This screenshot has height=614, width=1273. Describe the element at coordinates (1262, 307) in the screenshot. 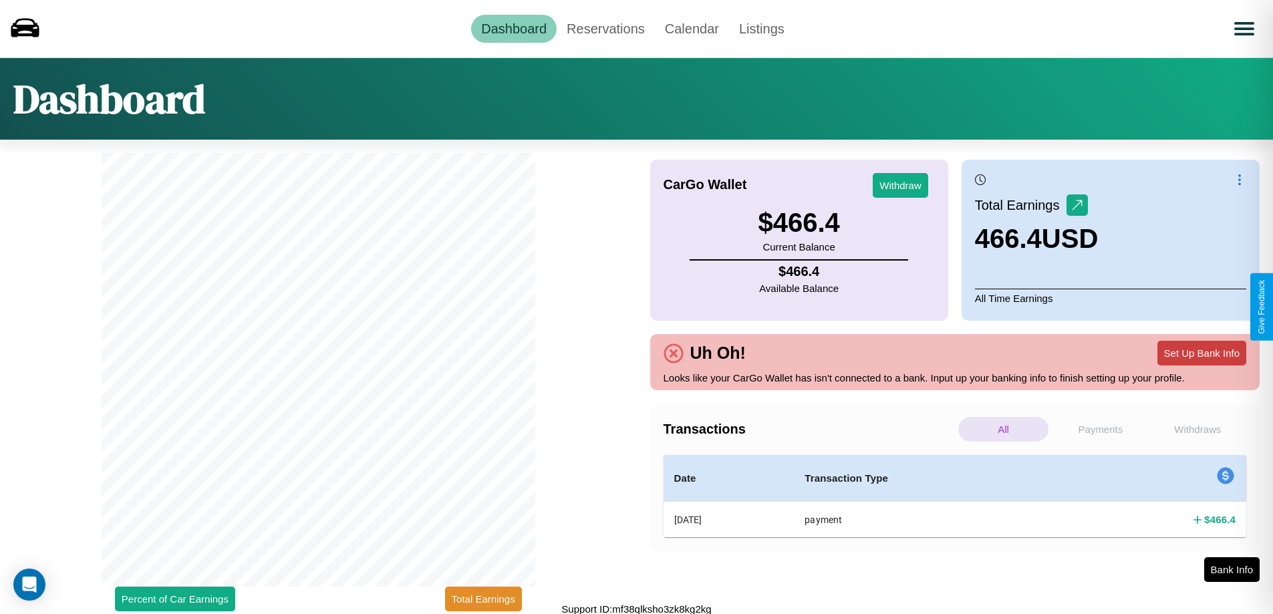

I see `div: Give Feedback` at that location.